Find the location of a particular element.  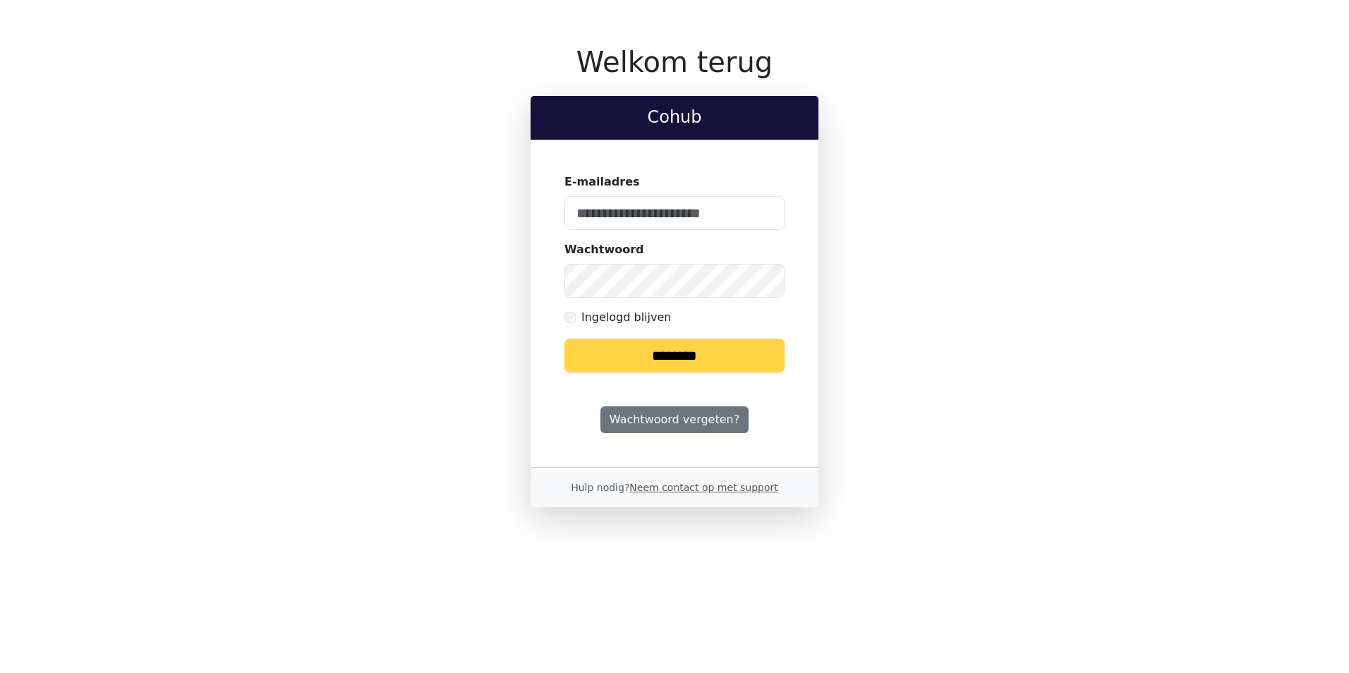

small: Hulp nodig? is located at coordinates (674, 488).